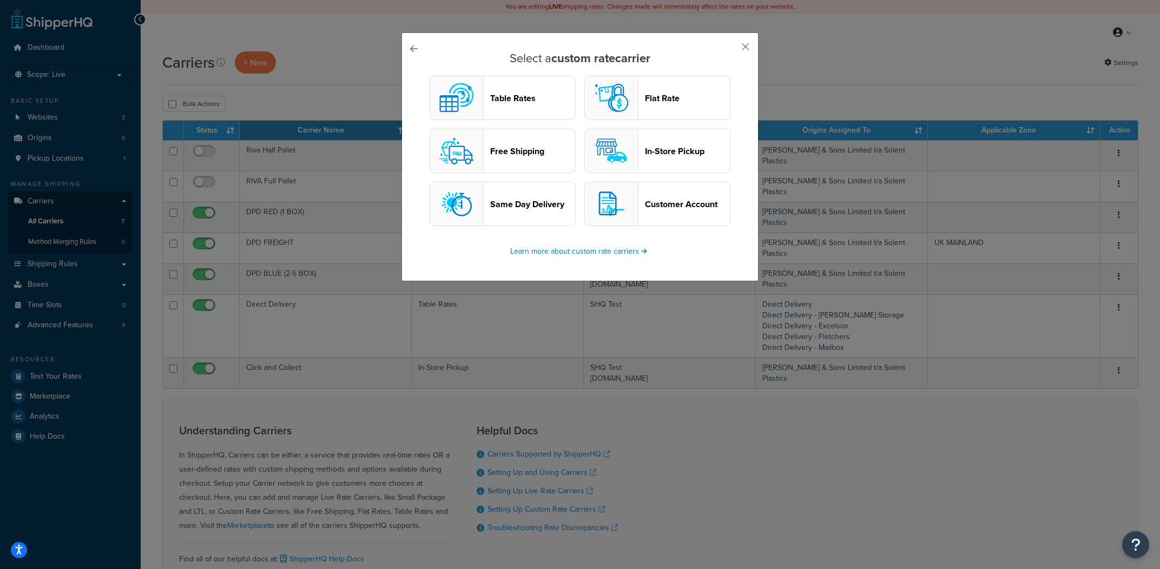 Image resolution: width=1160 pixels, height=569 pixels. I want to click on header: Same Day Delivery, so click(532, 204).